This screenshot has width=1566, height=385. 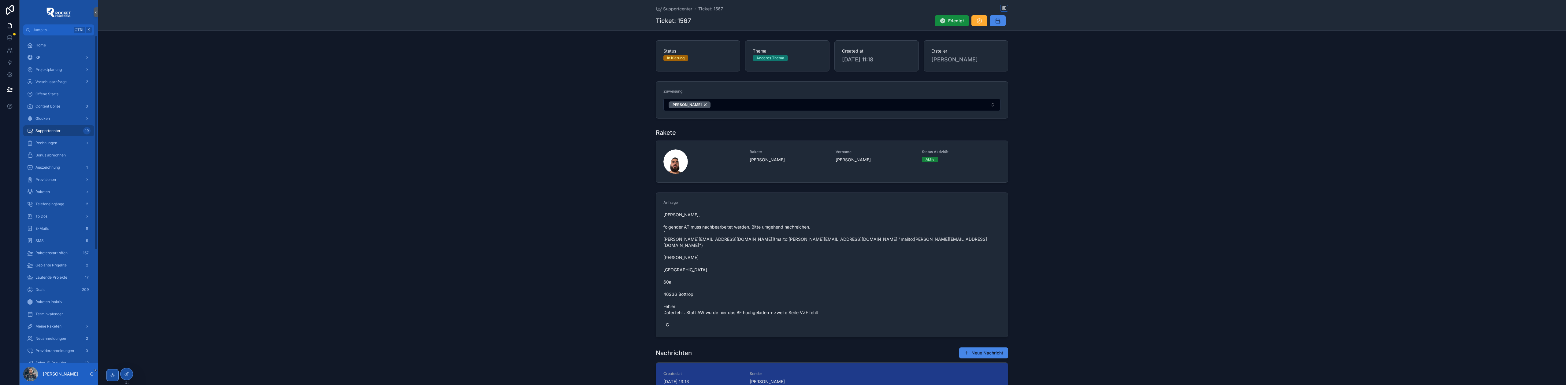 What do you see at coordinates (698, 51) in the screenshot?
I see `span: Status` at bounding box center [698, 51].